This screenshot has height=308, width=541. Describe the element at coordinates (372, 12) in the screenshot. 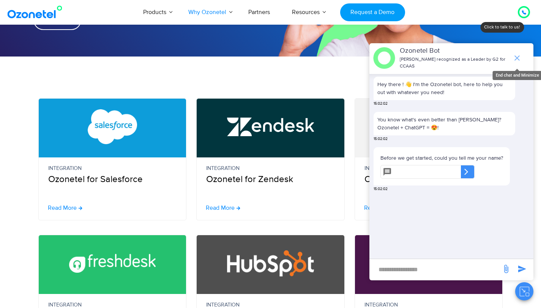

I see `a: Request a Demo` at that location.